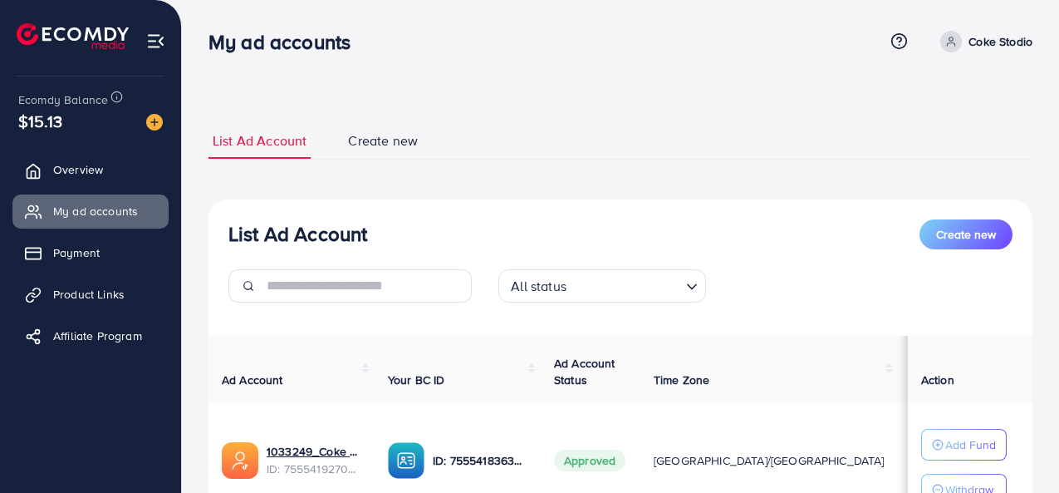 This screenshot has width=1059, height=493. Describe the element at coordinates (314, 451) in the screenshot. I see `a: 1033249_Coke Stodio 1_1759133170041` at that location.